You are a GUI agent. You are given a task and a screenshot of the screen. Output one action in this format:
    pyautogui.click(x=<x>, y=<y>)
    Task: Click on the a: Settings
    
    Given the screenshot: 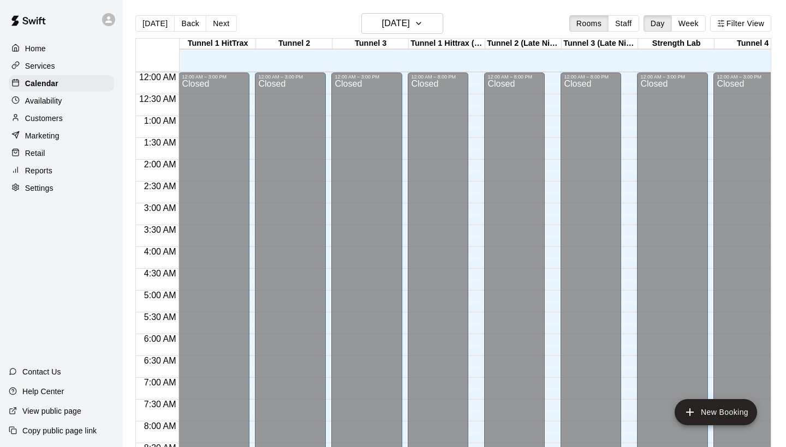 What is the action you would take?
    pyautogui.click(x=61, y=188)
    